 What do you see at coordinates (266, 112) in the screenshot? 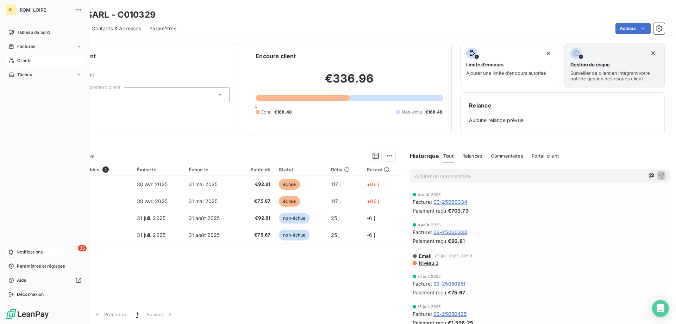
I see `span: Échu` at bounding box center [266, 112].